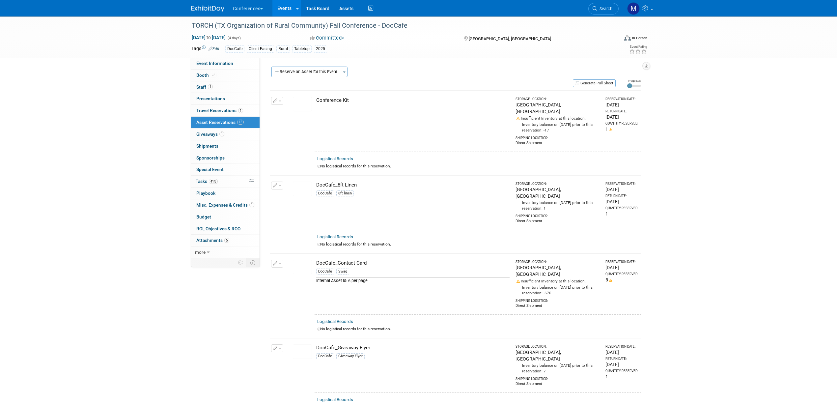 This screenshot has height=405, width=837. Describe the element at coordinates (225, 205) in the screenshot. I see `span: Misc. Expenses & Credits` at that location.